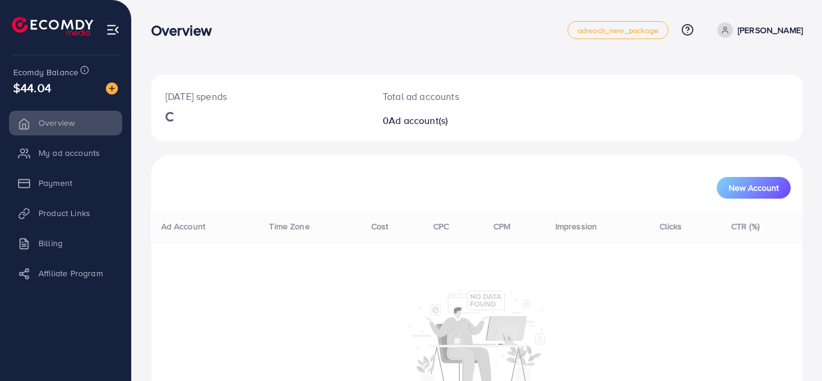 Image resolution: width=822 pixels, height=381 pixels. Describe the element at coordinates (618, 30) in the screenshot. I see `a: adreach_new_package` at that location.